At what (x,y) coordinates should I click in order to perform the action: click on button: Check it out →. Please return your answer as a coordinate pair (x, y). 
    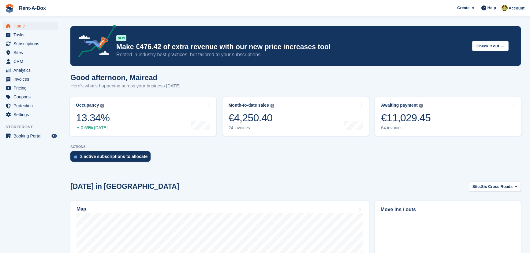
    Looking at the image, I should click on (490, 46).